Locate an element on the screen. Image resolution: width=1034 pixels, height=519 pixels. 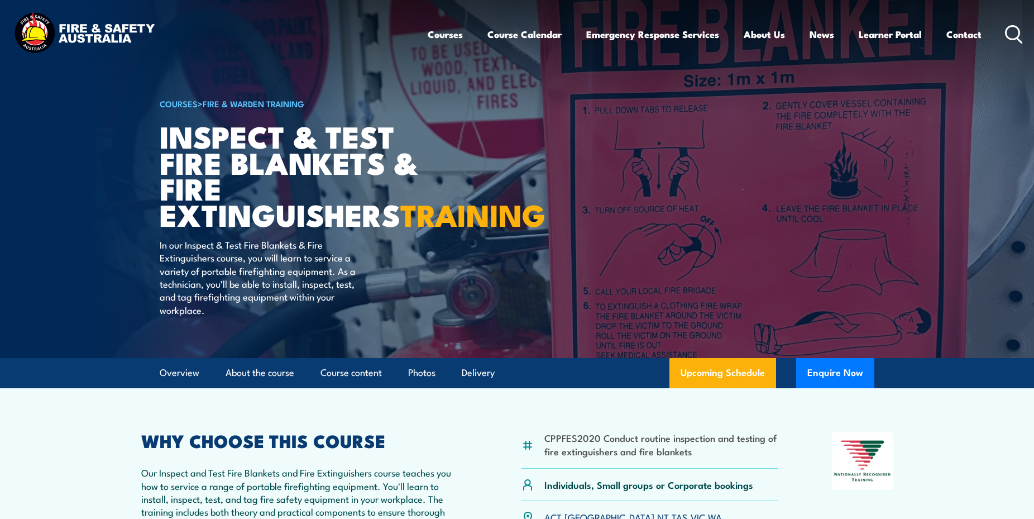
a: News is located at coordinates (822, 34).